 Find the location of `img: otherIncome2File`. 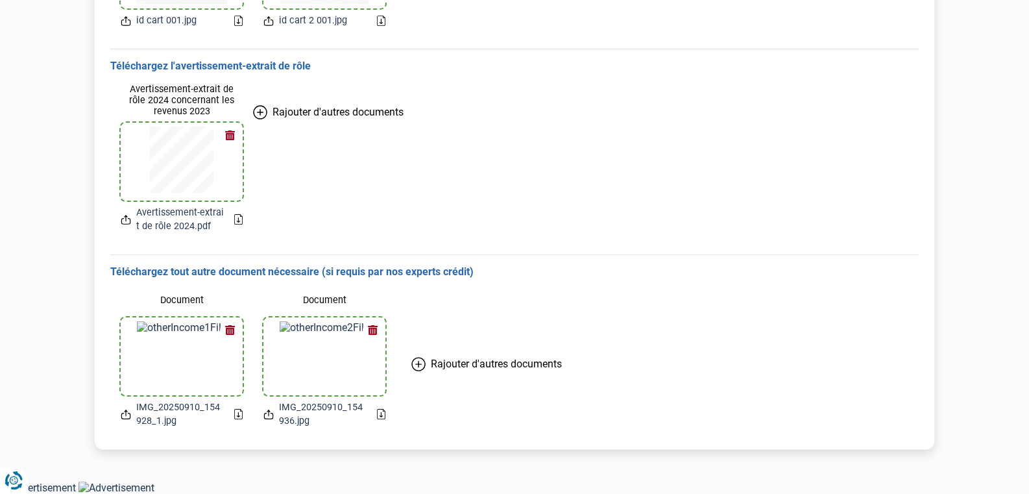

img: otherIncome2File is located at coordinates (324, 356).